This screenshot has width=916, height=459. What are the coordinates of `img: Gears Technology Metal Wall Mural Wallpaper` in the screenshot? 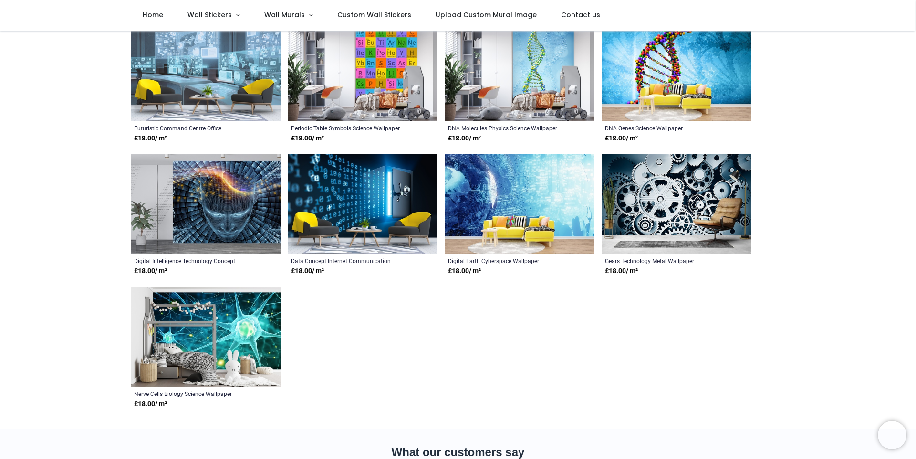 It's located at (677, 204).